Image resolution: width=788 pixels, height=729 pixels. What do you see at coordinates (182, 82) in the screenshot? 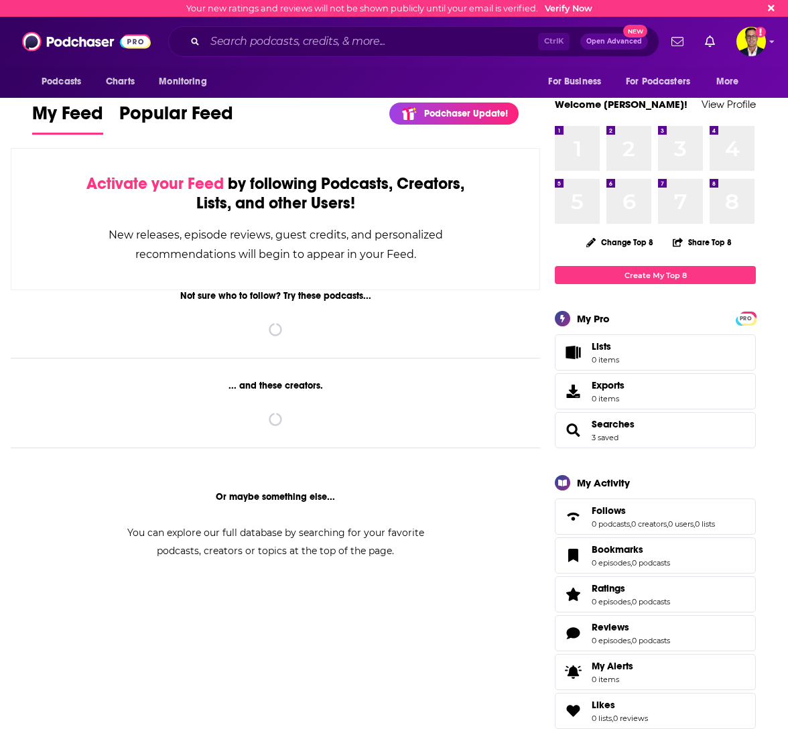
I see `span: Monitoring` at bounding box center [182, 82].